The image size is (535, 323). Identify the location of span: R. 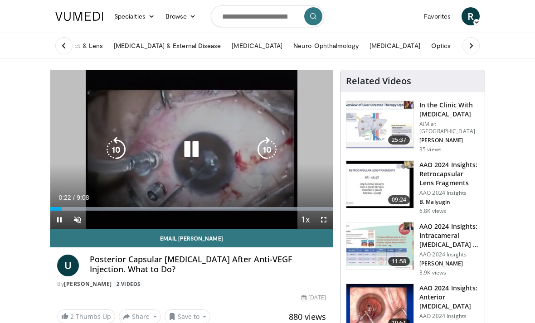
(470, 16).